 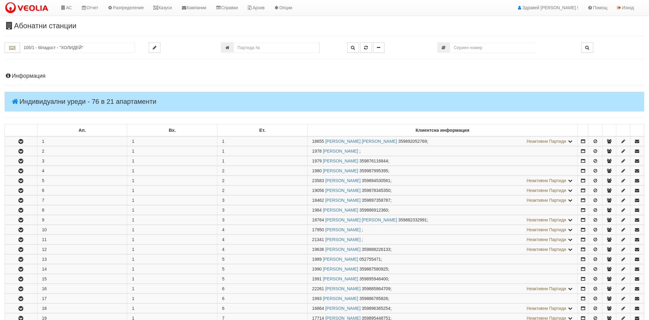 I want to click on td: 2, so click(x=82, y=151).